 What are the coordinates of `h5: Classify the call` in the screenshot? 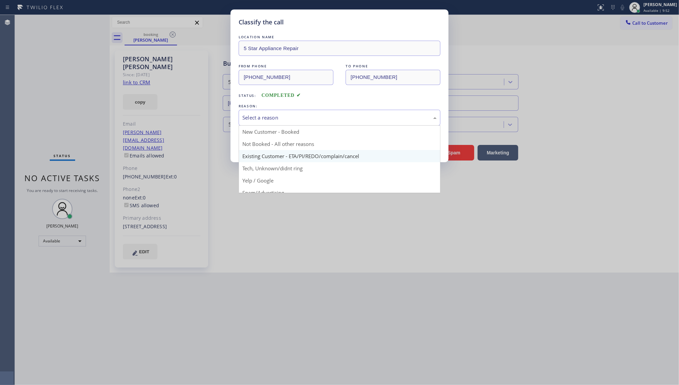 It's located at (261, 22).